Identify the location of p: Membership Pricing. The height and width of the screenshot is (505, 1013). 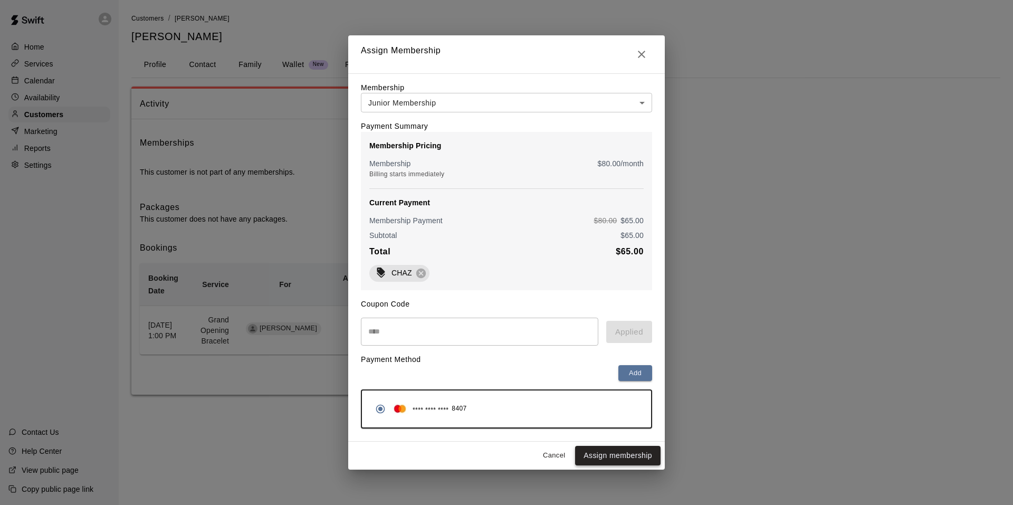
(506, 146).